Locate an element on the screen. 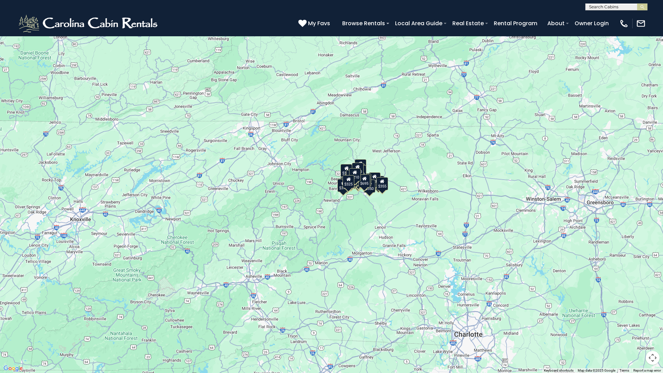 Image resolution: width=663 pixels, height=373 pixels. a: Rental Program is located at coordinates (515, 23).